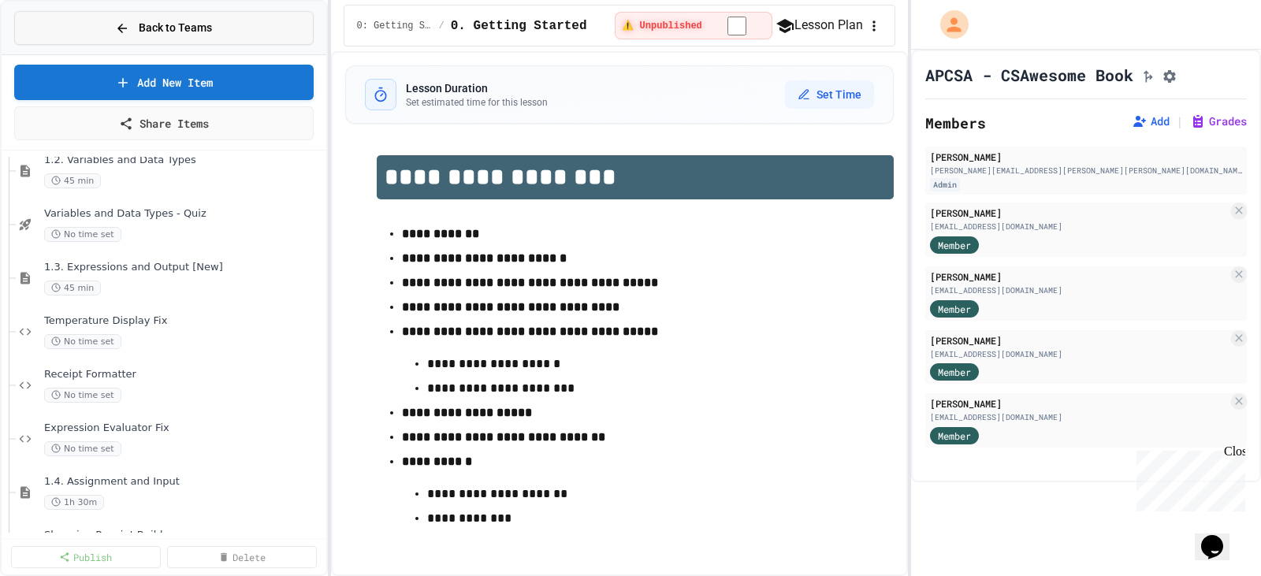 Image resolution: width=1261 pixels, height=576 pixels. What do you see at coordinates (955, 123) in the screenshot?
I see `h2: Members` at bounding box center [955, 123].